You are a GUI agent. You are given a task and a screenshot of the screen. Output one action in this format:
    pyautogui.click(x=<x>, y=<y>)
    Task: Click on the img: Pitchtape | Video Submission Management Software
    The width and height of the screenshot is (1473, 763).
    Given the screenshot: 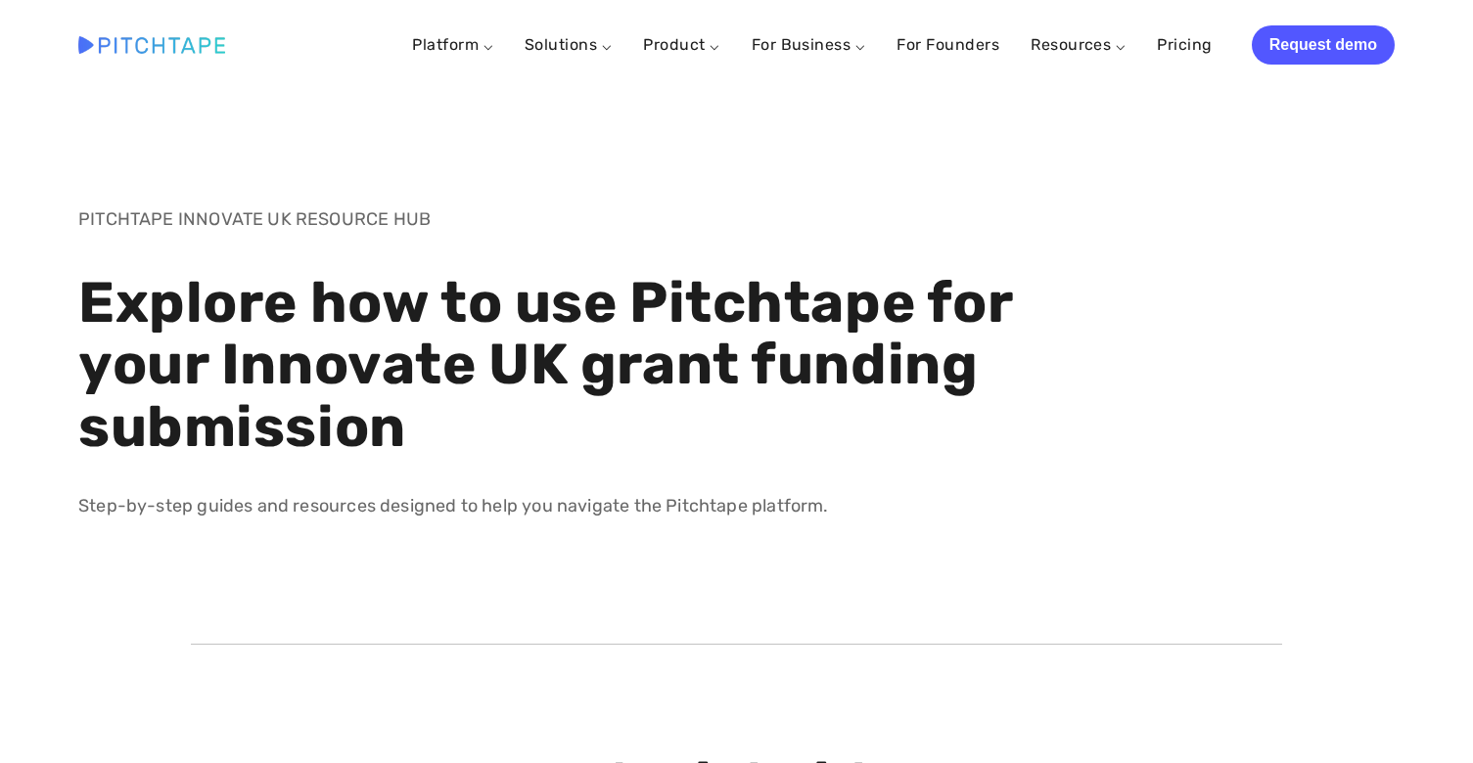 What is the action you would take?
    pyautogui.click(x=152, y=44)
    